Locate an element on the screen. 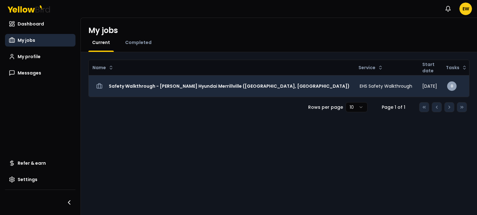  th: Start date is located at coordinates (430, 68).